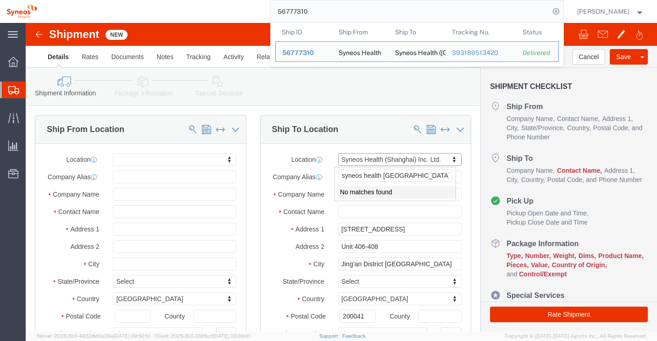  I want to click on th: Ship From, so click(360, 32).